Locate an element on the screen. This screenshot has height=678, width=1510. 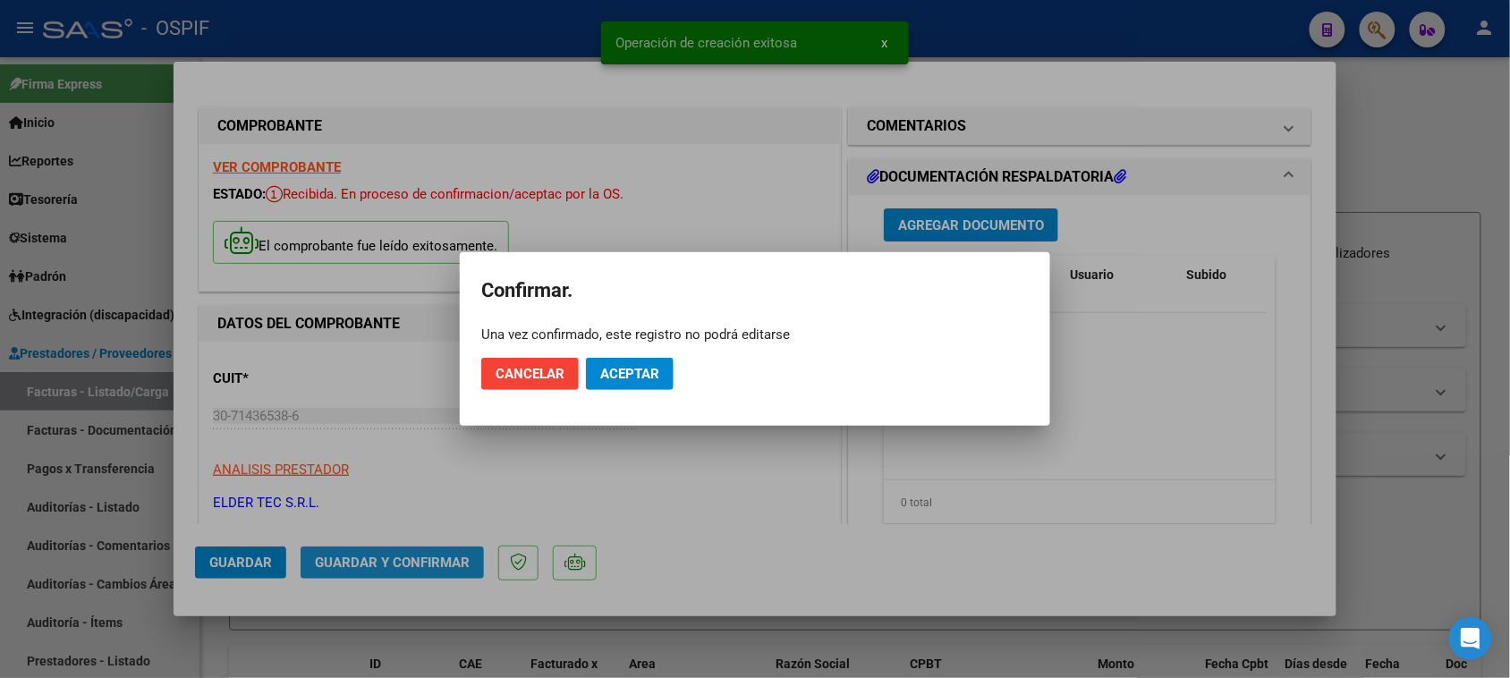
h2: Confirmar. is located at coordinates (755, 291).